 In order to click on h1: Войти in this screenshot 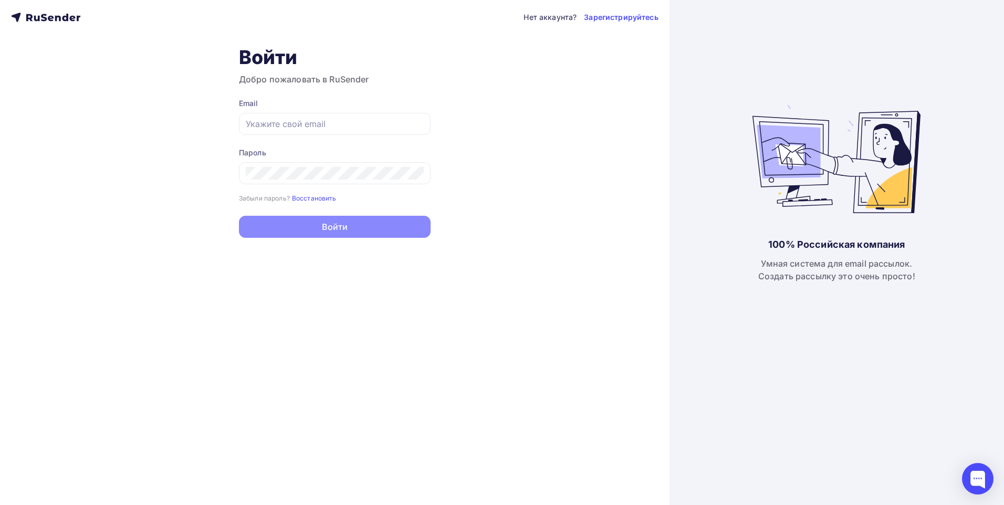, I will do `click(335, 57)`.